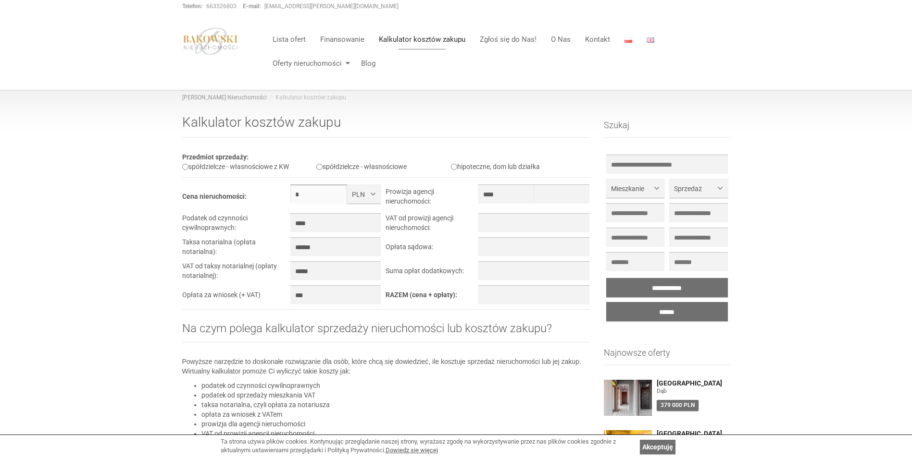 Image resolution: width=912 pixels, height=458 pixels. Describe the element at coordinates (421, 295) in the screenshot. I see `b: RAZEM (cena + opłaty):` at that location.